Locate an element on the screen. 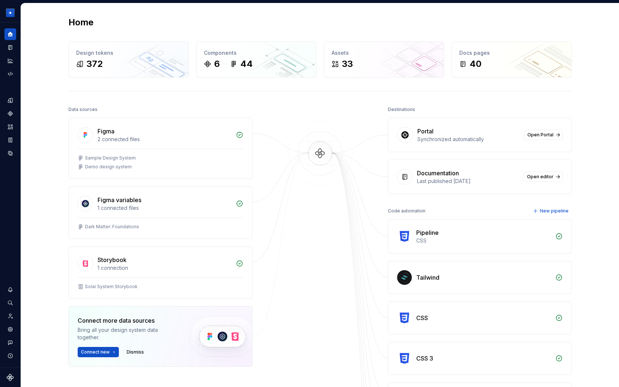 The height and width of the screenshot is (387, 619). div: Figma variables is located at coordinates (119, 200).